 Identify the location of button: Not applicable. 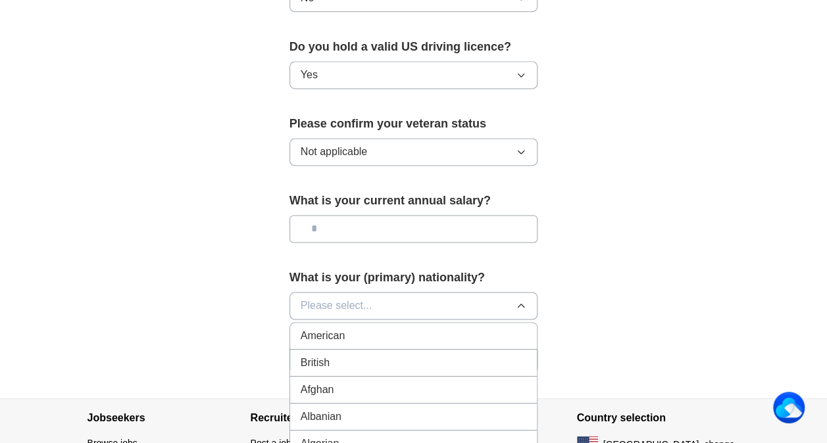
(414, 152).